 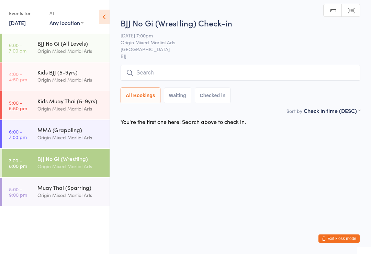 What do you see at coordinates (56, 134) in the screenshot?
I see `a: 6:00 -7:00 pmMMA (Grappling)Origin Mixed Martial Arts` at bounding box center [56, 134].